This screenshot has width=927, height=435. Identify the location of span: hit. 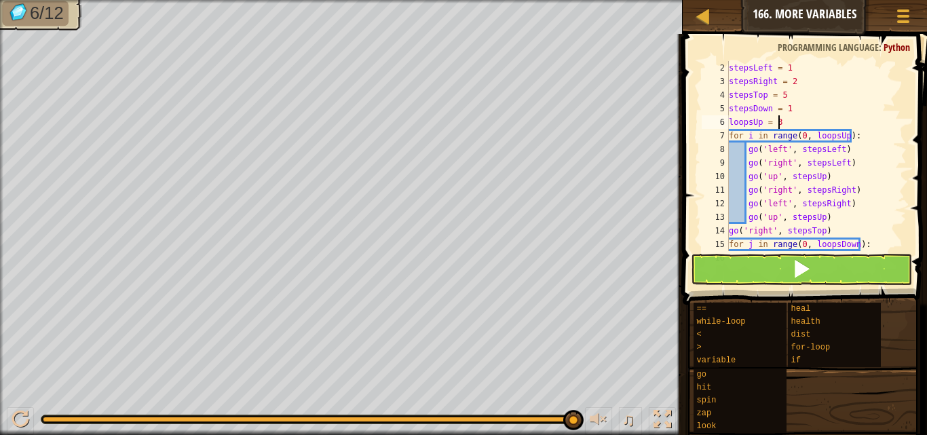
(704, 387).